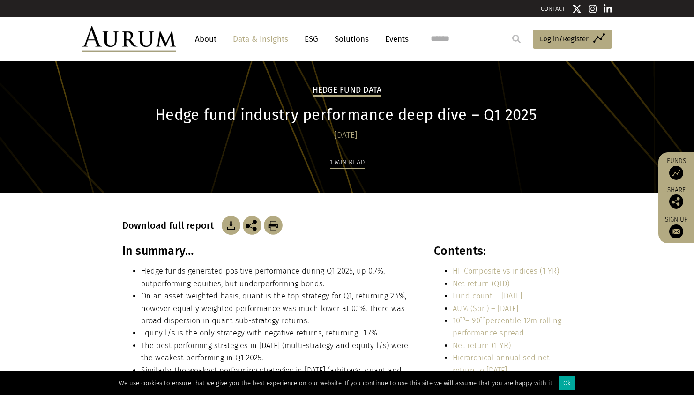 This screenshot has height=395, width=694. What do you see at coordinates (480, 283) in the screenshot?
I see `a: Net return (QTD)` at bounding box center [480, 283].